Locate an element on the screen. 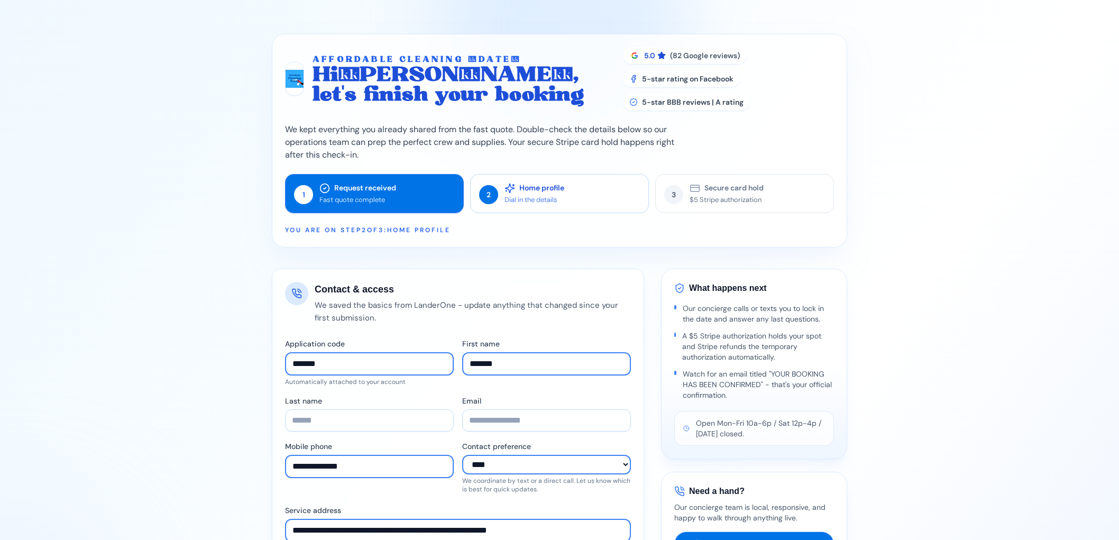 Image resolution: width=1119 pixels, height=540 pixels. span: (82 Google reviews) is located at coordinates (705, 56).